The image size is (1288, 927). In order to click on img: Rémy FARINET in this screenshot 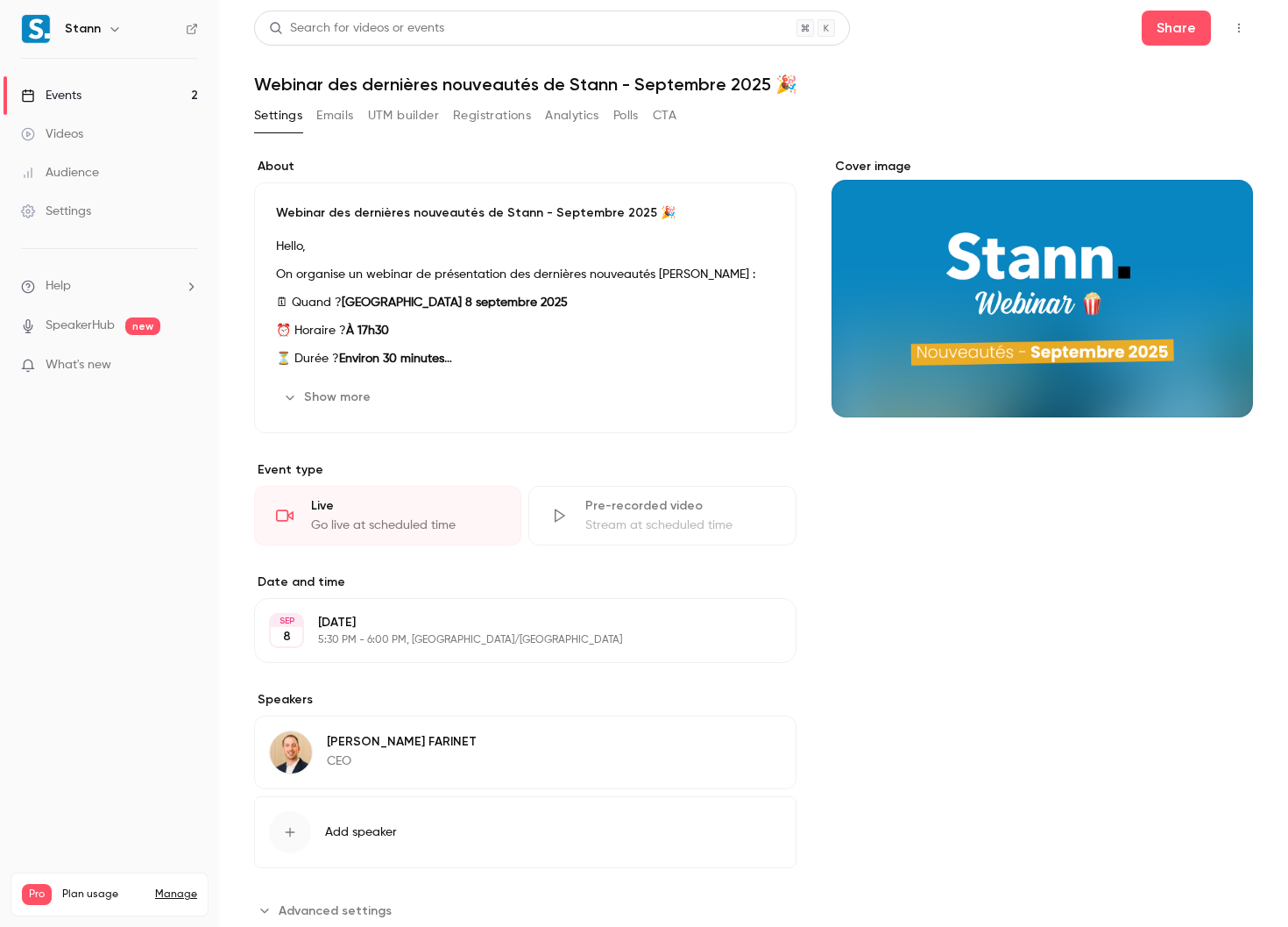, I will do `click(291, 752)`.